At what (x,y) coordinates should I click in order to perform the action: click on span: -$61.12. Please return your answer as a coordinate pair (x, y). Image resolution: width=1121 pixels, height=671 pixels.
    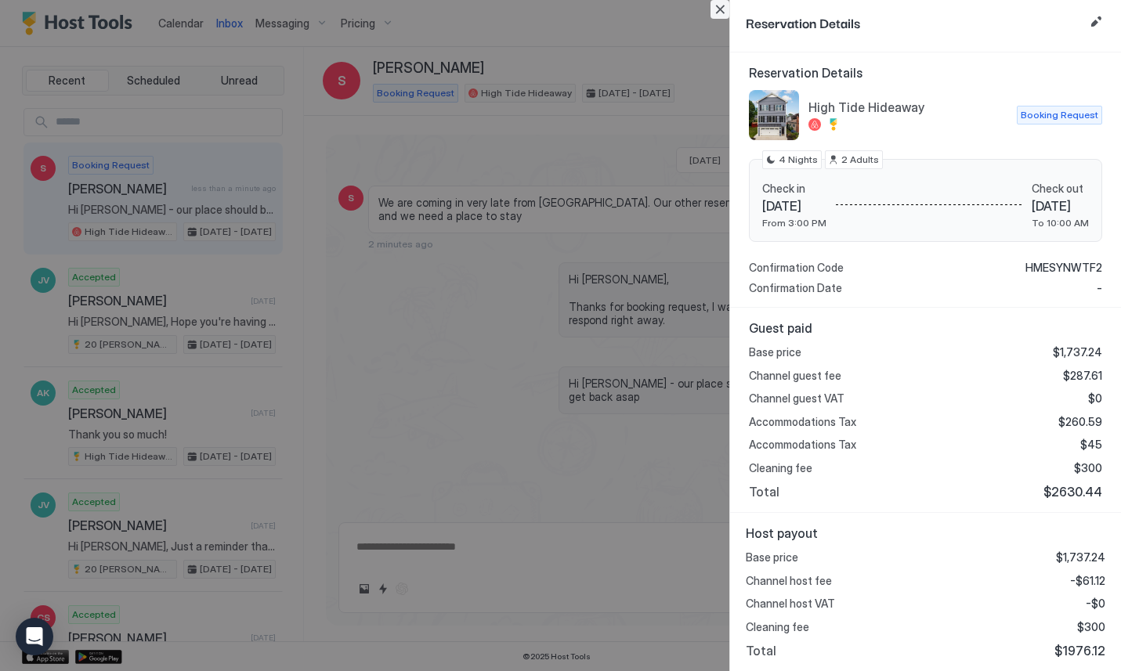
    Looking at the image, I should click on (1087, 581).